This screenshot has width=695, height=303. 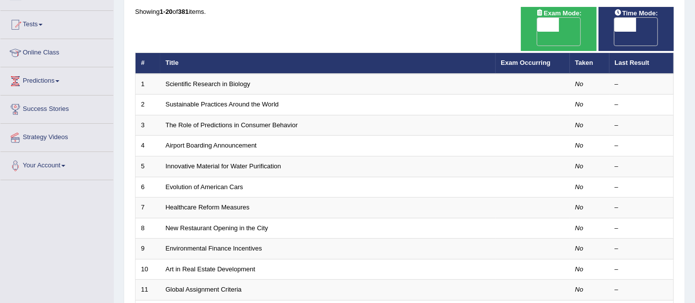 I want to click on div: Showing of items., so click(x=404, y=11).